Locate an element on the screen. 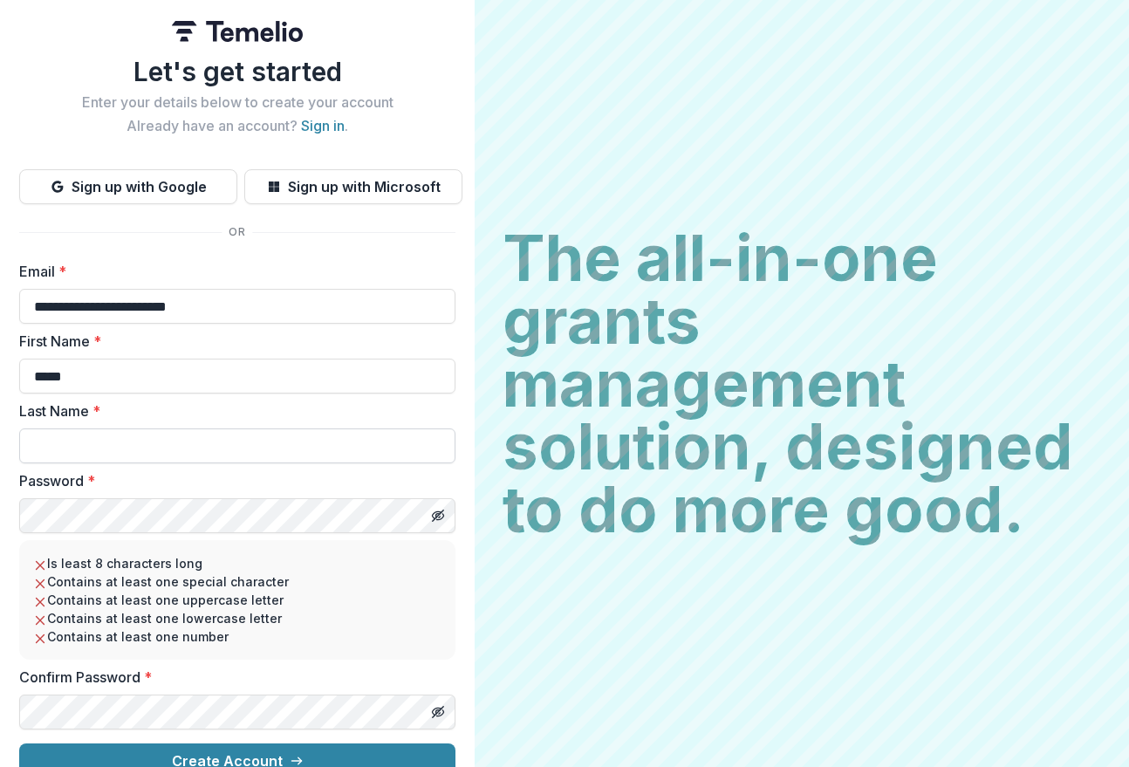  h2: Already have an account? . is located at coordinates (237, 126).